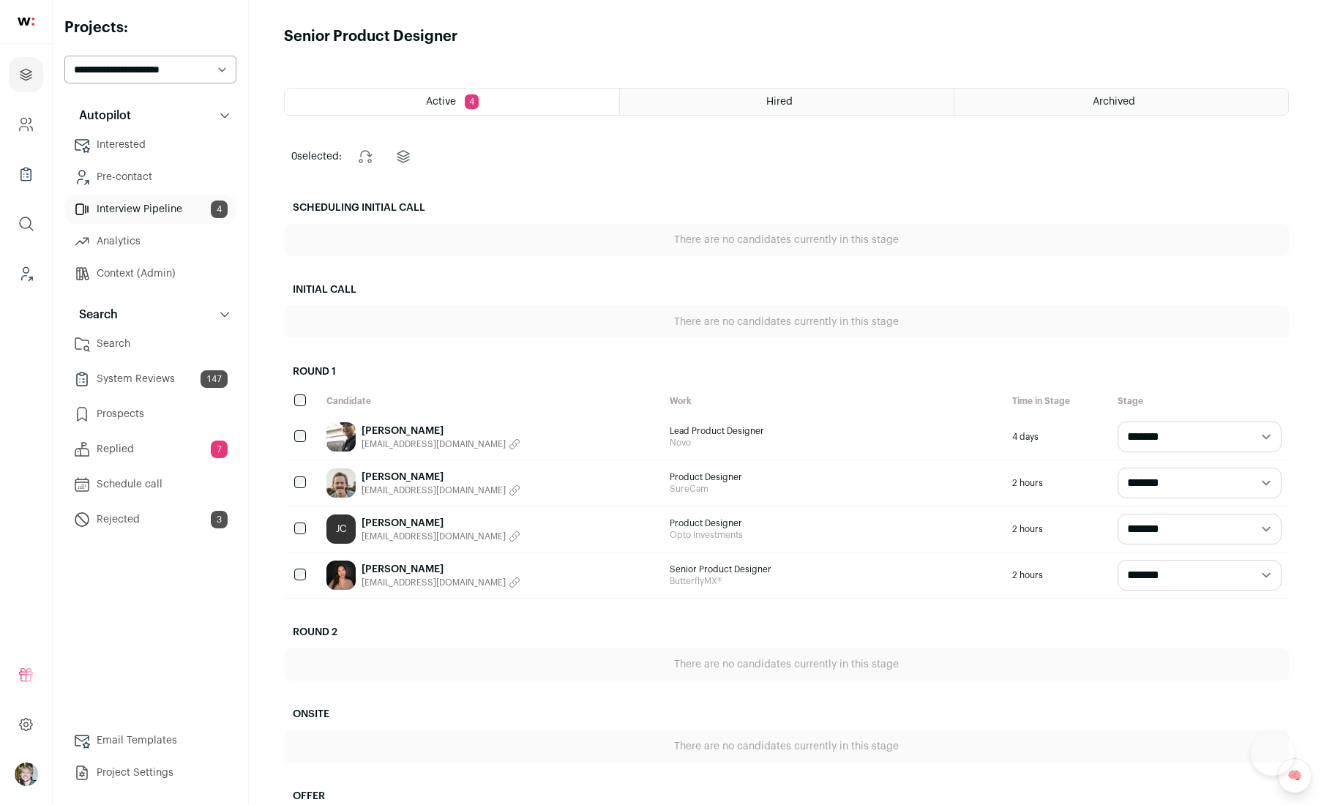 This screenshot has height=805, width=1324. Describe the element at coordinates (834, 401) in the screenshot. I see `div: Work` at that location.